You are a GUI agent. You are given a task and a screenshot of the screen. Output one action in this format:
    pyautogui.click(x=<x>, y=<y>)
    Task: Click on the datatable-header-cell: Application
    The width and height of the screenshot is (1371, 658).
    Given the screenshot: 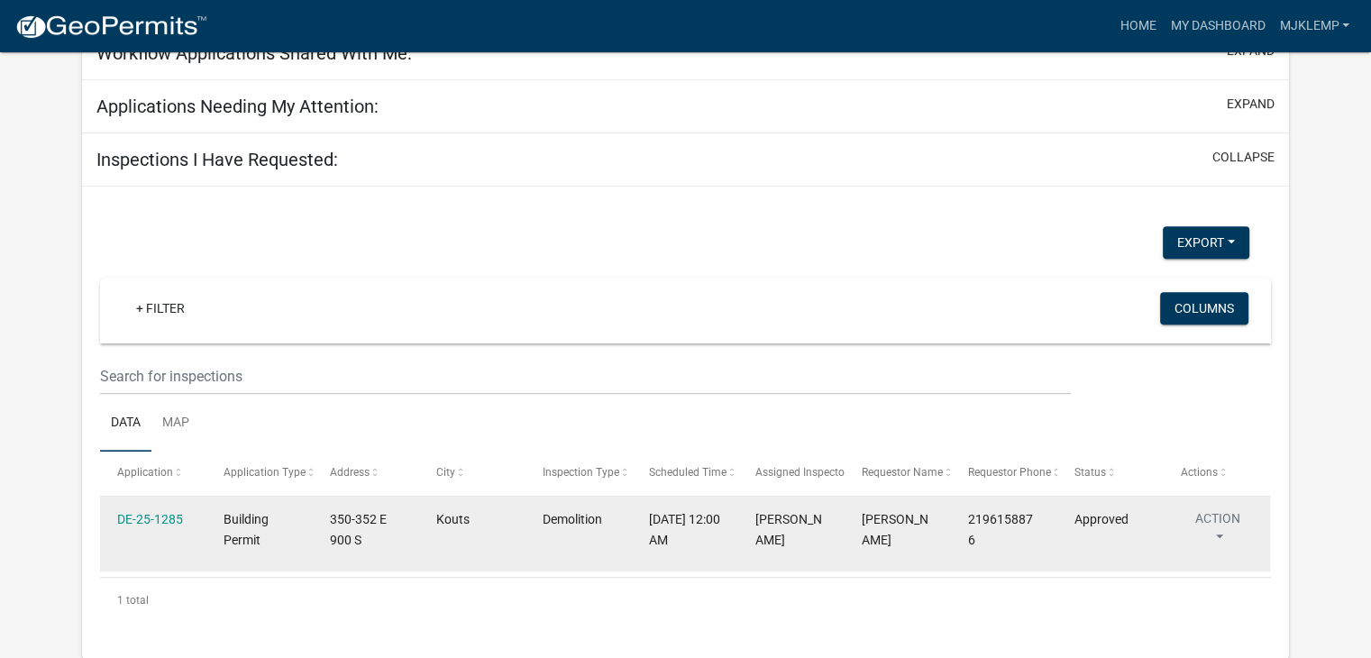 What is the action you would take?
    pyautogui.click(x=153, y=473)
    